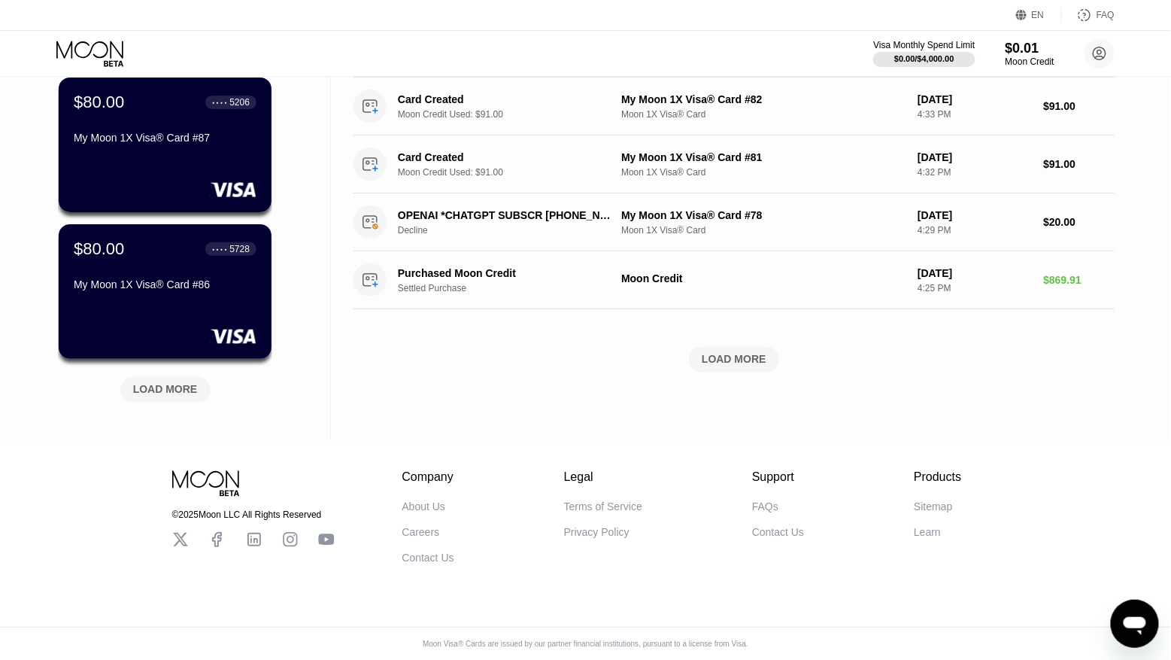 The height and width of the screenshot is (660, 1171). I want to click on div: Decline, so click(513, 230).